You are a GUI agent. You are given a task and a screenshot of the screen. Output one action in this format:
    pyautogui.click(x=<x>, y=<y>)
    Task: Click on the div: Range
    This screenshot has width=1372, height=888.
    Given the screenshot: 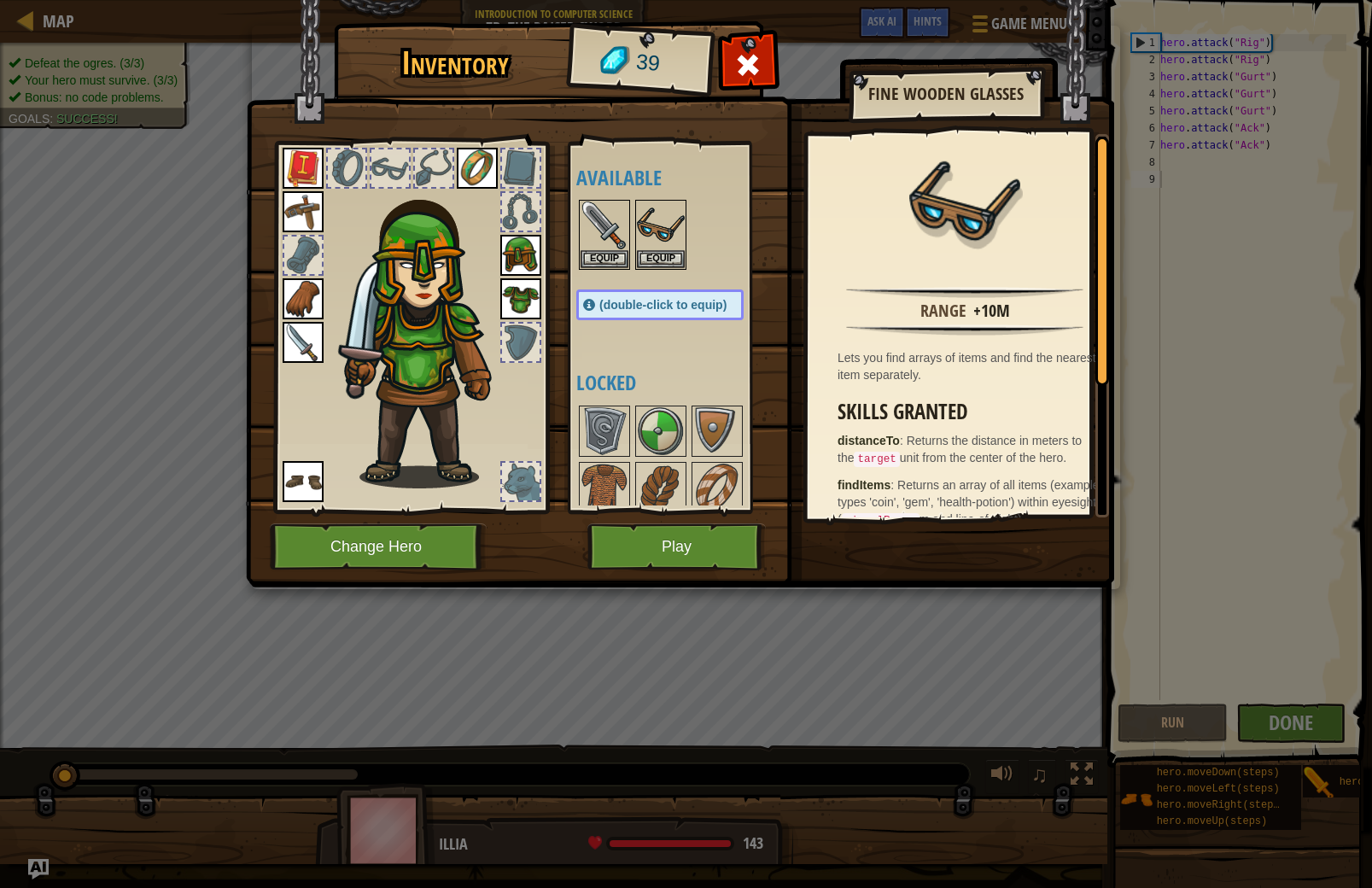 What is the action you would take?
    pyautogui.click(x=944, y=311)
    